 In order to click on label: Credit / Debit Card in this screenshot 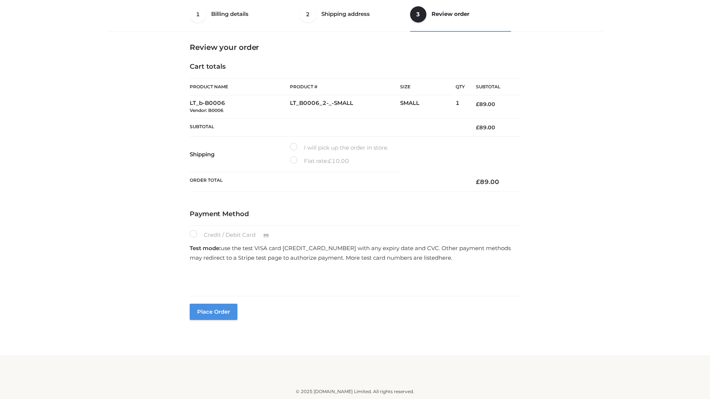, I will do `click(233, 235)`.